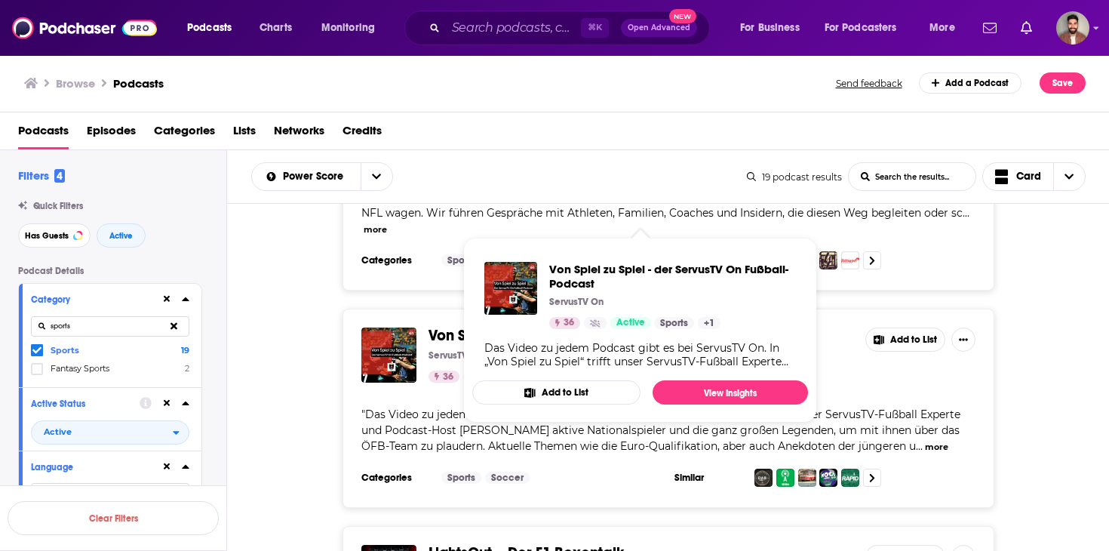  I want to click on img: Podchaser - Follow, Share and Rate Podcasts, so click(84, 28).